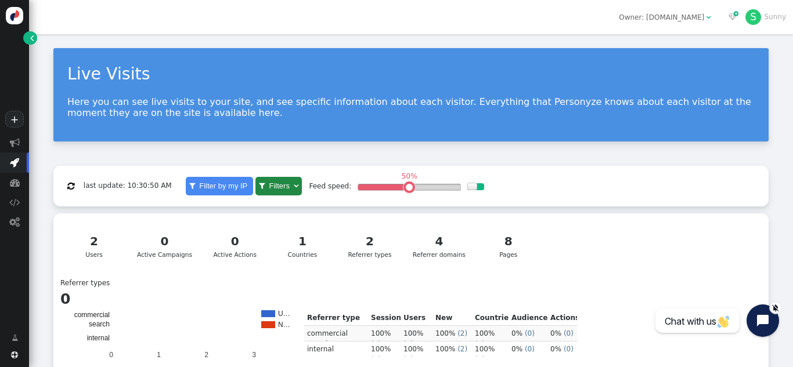  What do you see at coordinates (490, 318) in the screenshot?
I see `th: Countries` at bounding box center [490, 318].